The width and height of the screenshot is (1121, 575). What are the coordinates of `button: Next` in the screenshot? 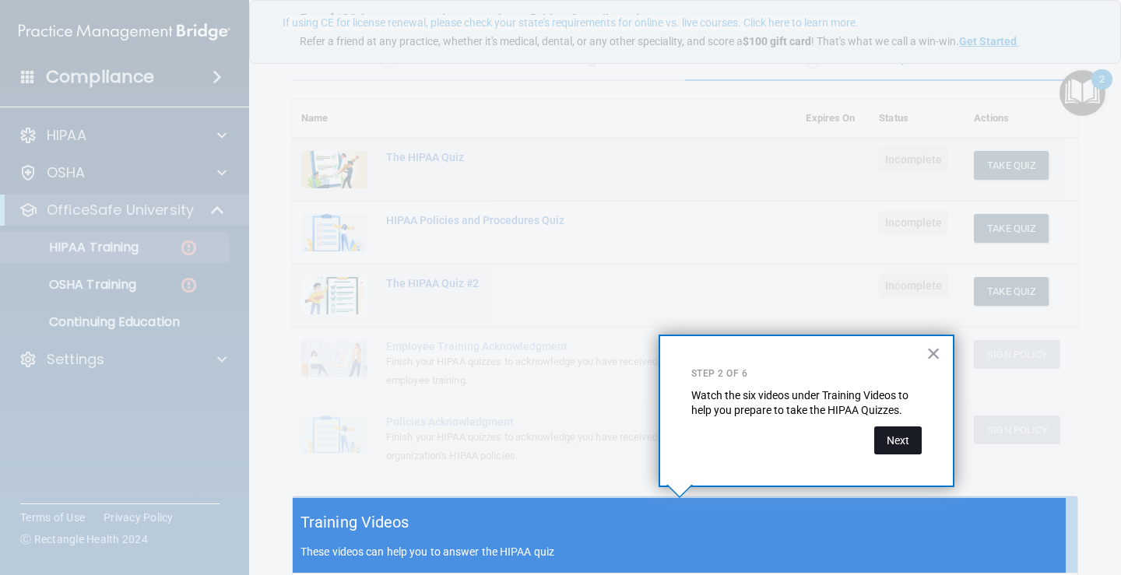 It's located at (897, 440).